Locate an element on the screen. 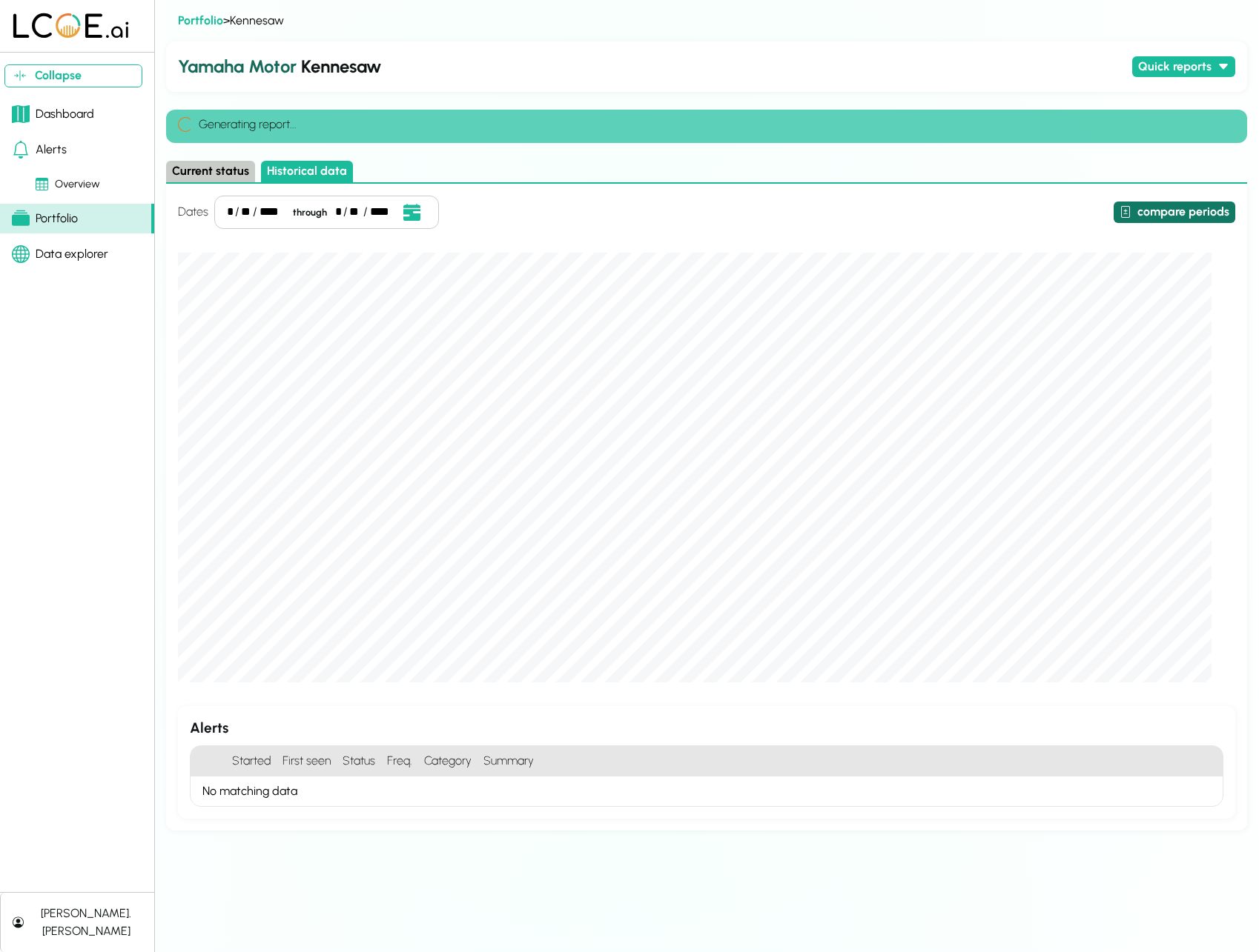 The height and width of the screenshot is (952, 1259). div: No matching data is located at coordinates (707, 791).